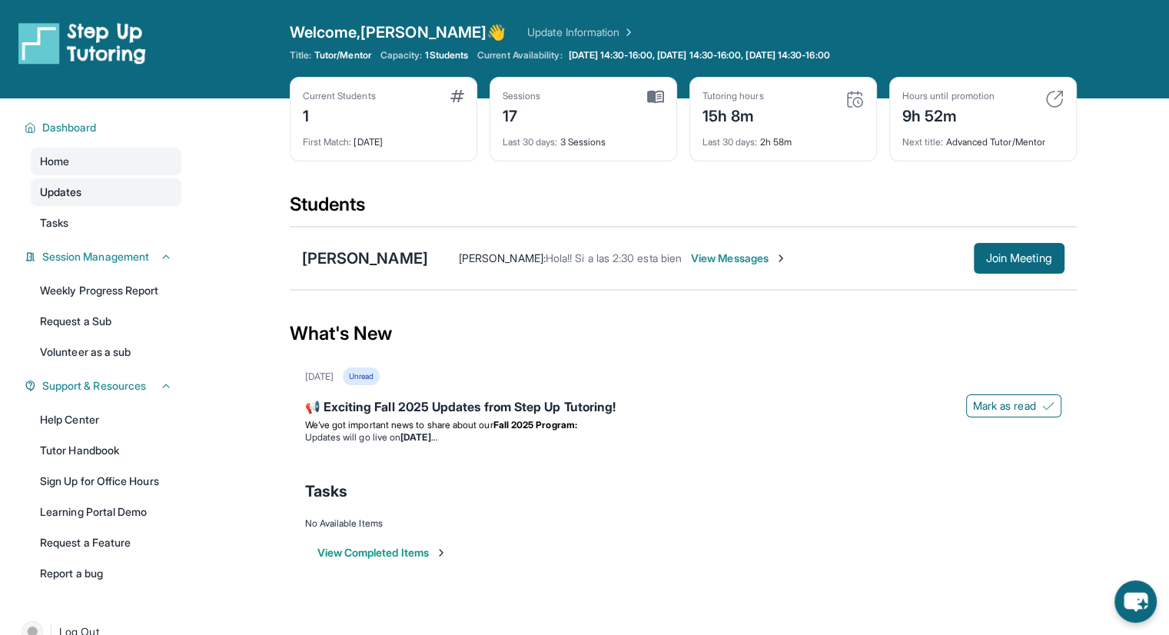 This screenshot has width=1169, height=635. I want to click on span: Next title :, so click(923, 141).